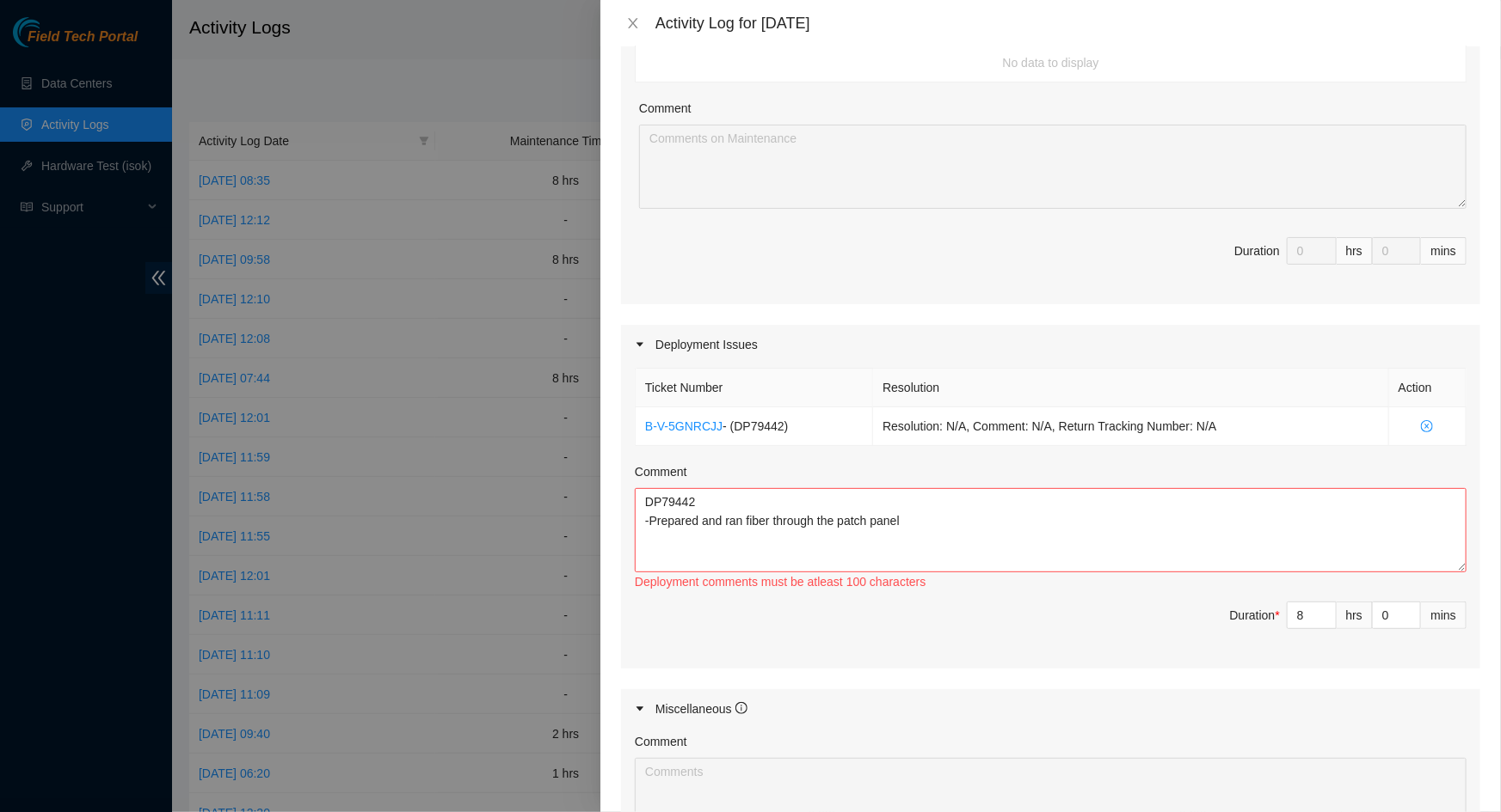  Describe the element at coordinates (755, 427) in the screenshot. I see `span: - ( DP79442 )` at that location.